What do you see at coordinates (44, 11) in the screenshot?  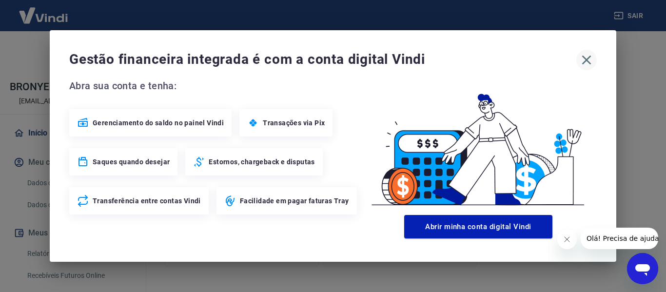 I see `span: Olá! Precisa de ajuda?` at bounding box center [44, 11].